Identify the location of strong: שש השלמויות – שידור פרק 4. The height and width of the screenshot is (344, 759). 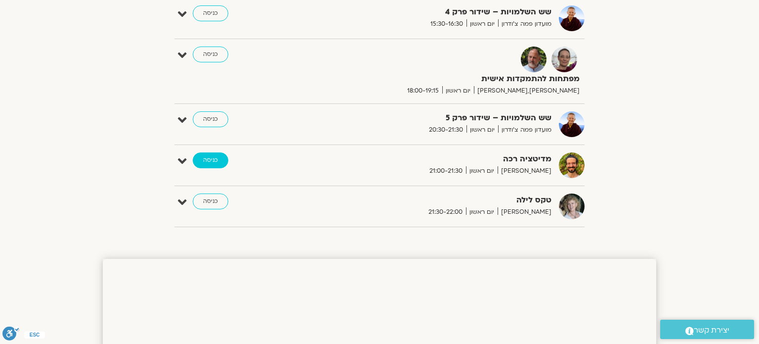
(431, 12).